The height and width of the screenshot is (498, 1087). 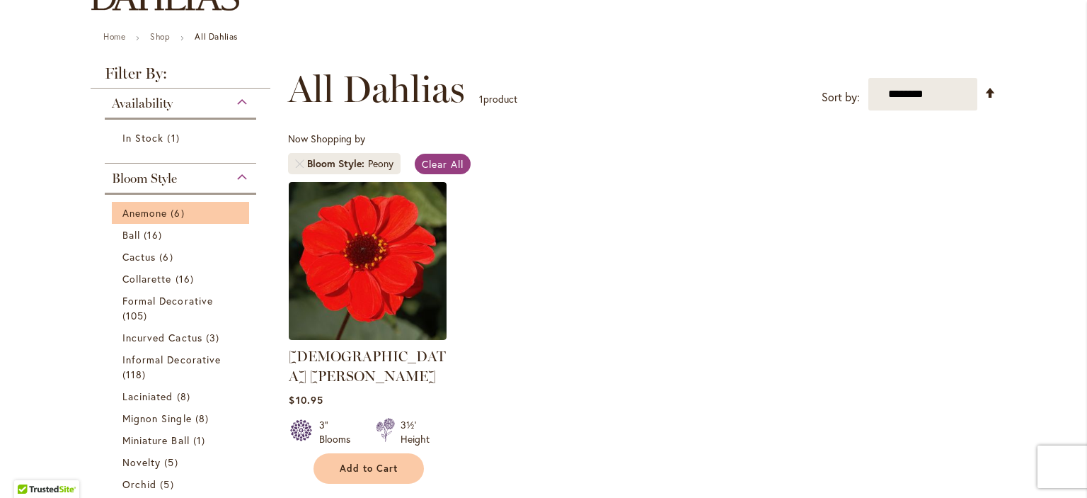 What do you see at coordinates (182, 308) in the screenshot?
I see `a: Formal Decorative 105` at bounding box center [182, 308].